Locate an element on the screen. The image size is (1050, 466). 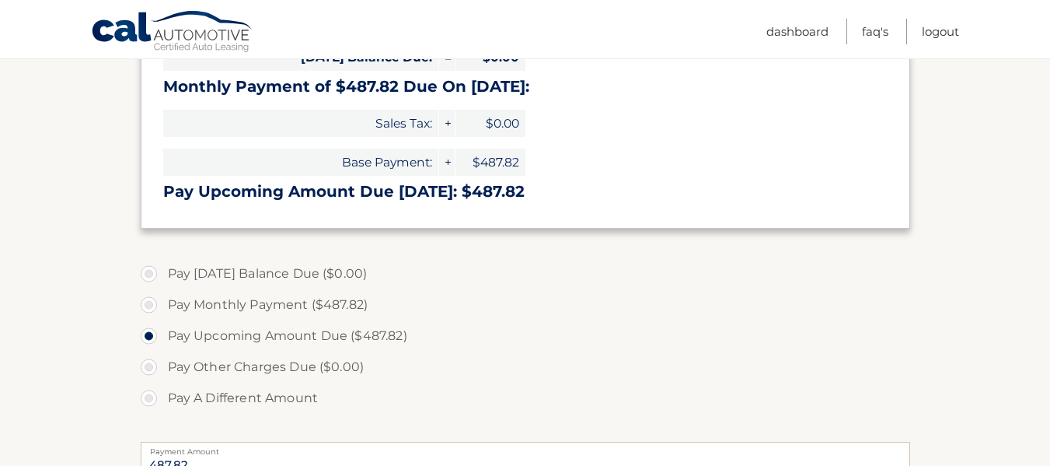
a: Cal Automotive is located at coordinates (173, 33).